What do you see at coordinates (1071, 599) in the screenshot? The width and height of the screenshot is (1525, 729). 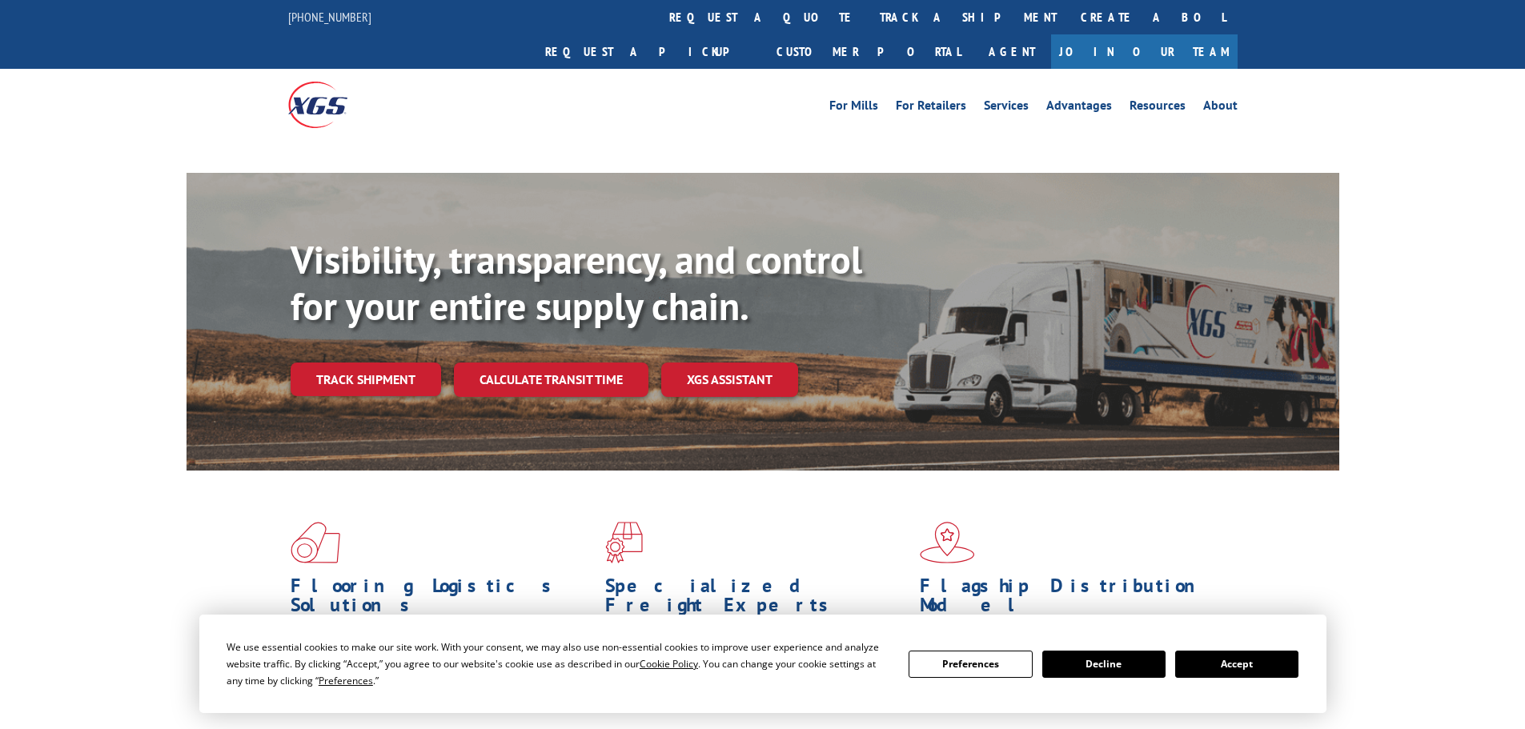 I see `h1: Flagship Distribution Model` at bounding box center [1071, 599].